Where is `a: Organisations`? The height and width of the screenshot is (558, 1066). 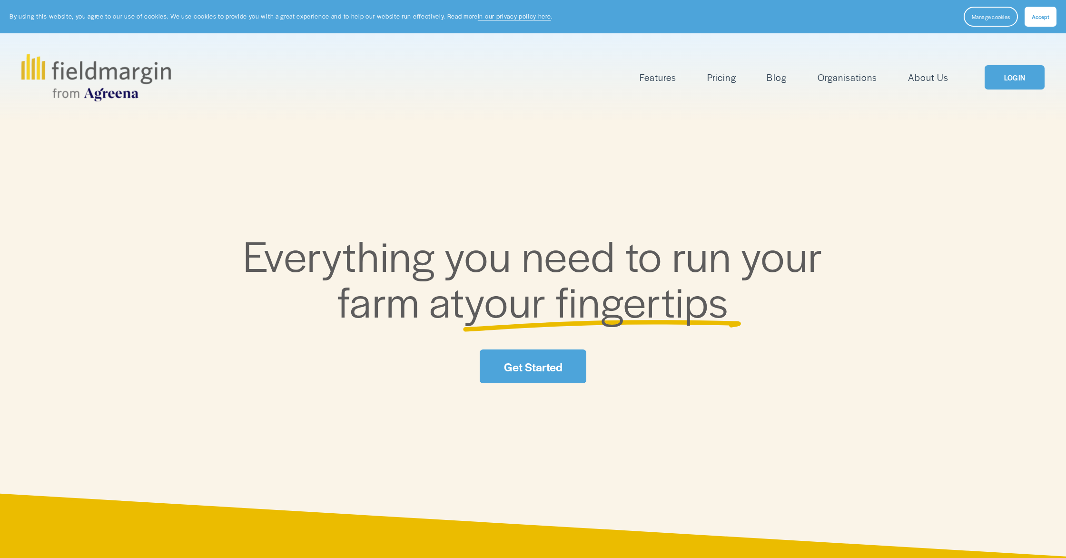
a: Organisations is located at coordinates (847, 77).